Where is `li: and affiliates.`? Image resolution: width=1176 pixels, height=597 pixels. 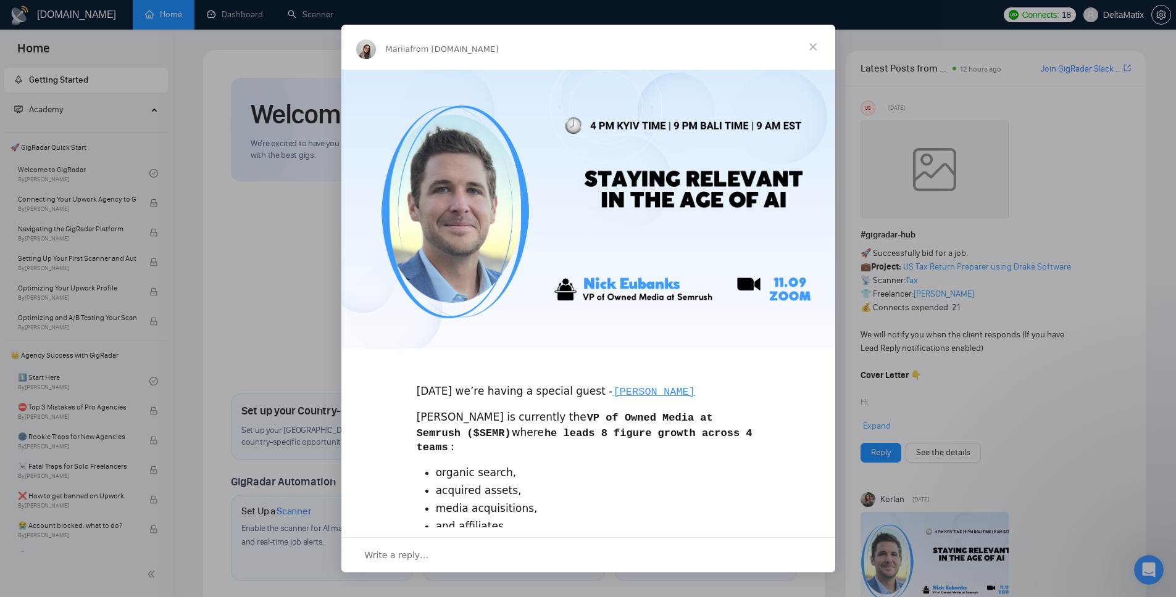 li: and affiliates. is located at coordinates (597, 527).